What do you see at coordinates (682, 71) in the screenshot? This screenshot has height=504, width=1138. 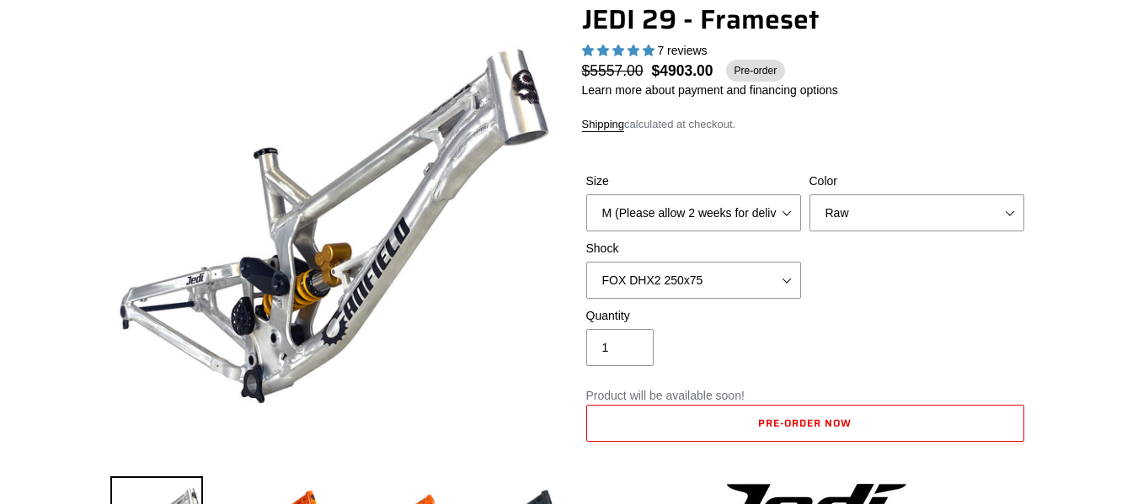 I see `span: $4903.00` at bounding box center [682, 71].